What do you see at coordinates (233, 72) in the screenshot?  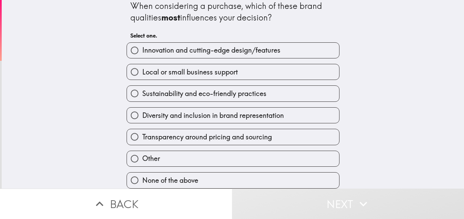 I see `button: Local or small business support` at bounding box center [233, 72].